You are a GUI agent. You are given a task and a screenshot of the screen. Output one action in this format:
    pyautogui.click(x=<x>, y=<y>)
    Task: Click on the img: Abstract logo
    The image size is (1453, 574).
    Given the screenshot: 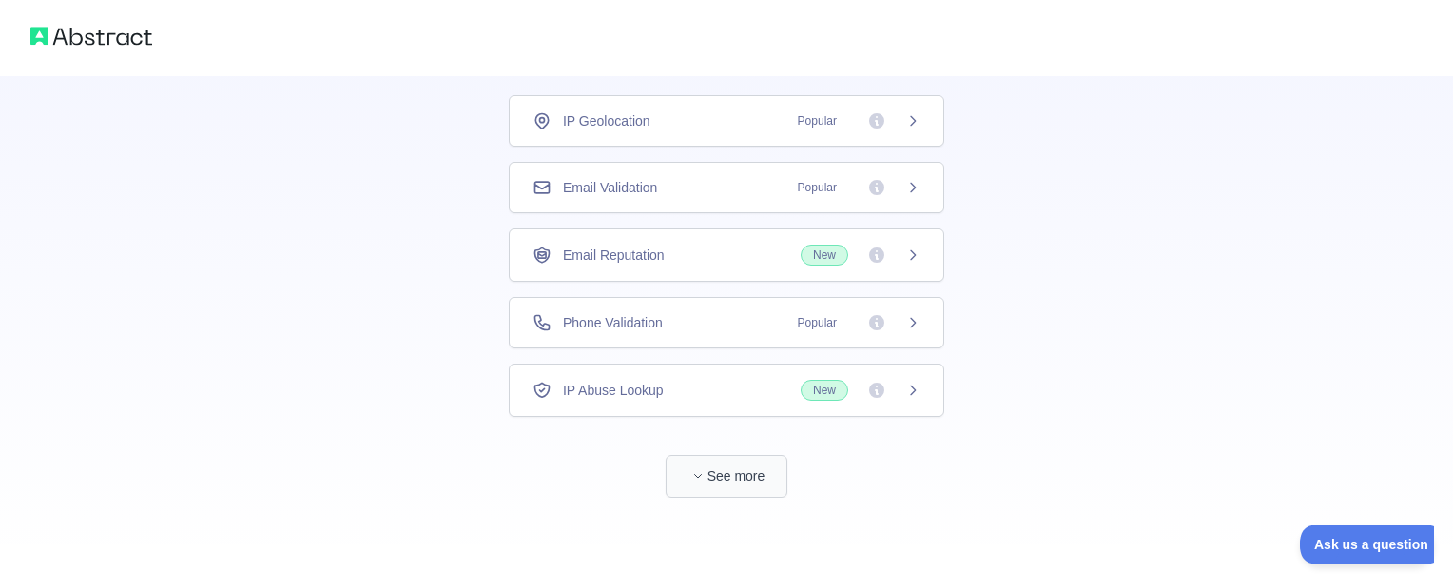 What is the action you would take?
    pyautogui.click(x=91, y=36)
    